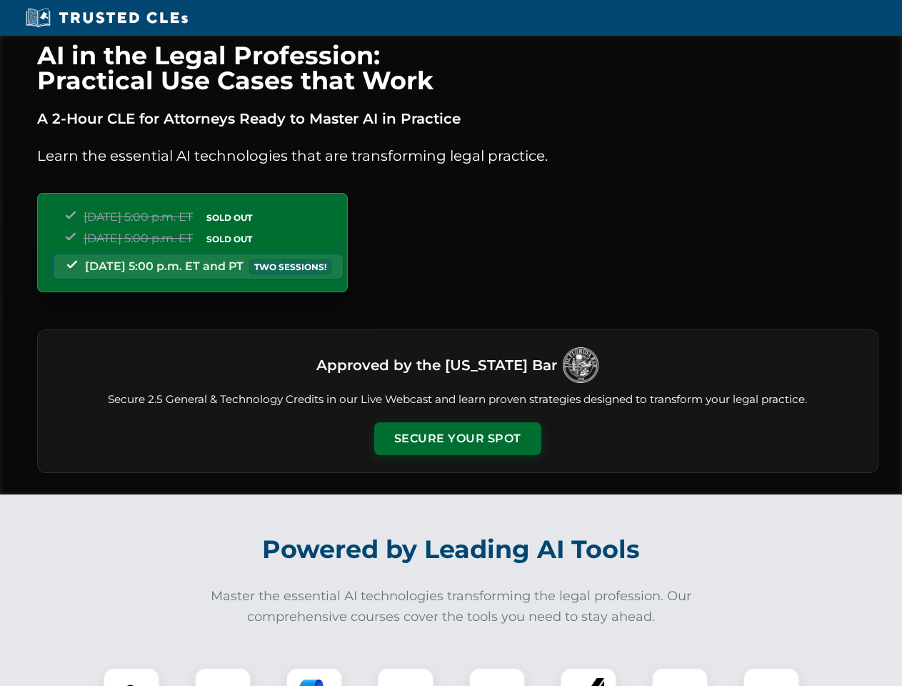 The height and width of the screenshot is (686, 902). I want to click on button: Secure Your Spot, so click(458, 439).